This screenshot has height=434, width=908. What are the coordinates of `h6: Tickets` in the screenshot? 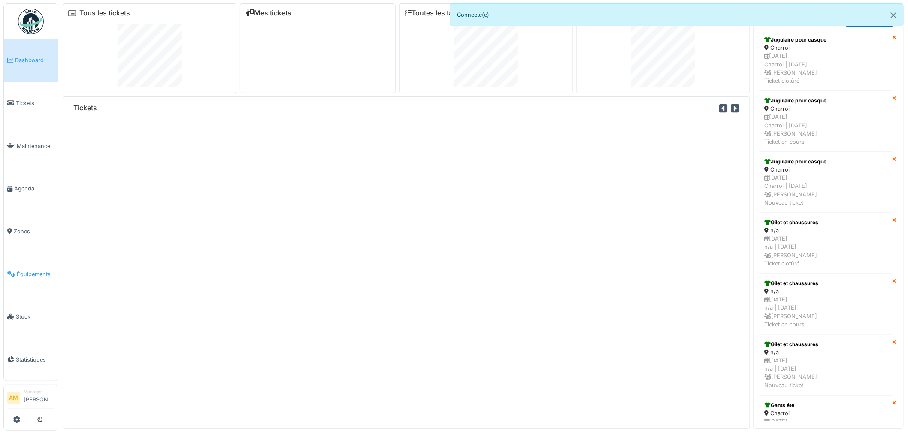 It's located at (85, 108).